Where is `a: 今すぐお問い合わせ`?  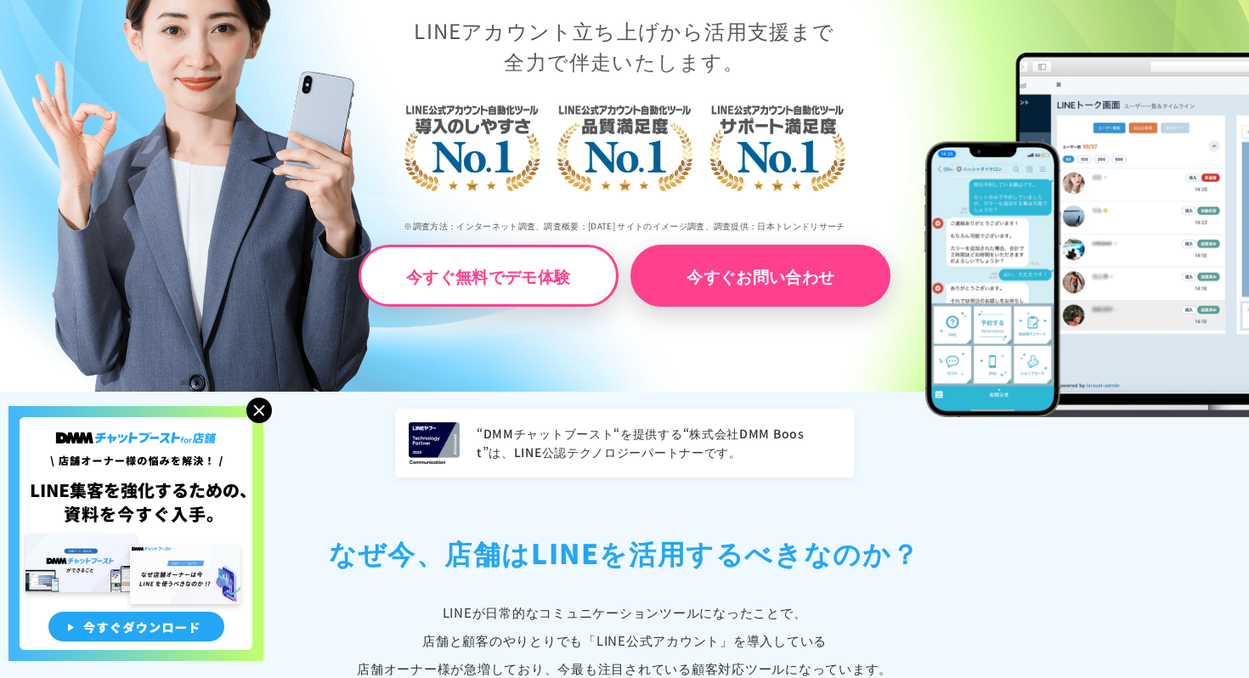 a: 今すぐお問い合わせ is located at coordinates (761, 275).